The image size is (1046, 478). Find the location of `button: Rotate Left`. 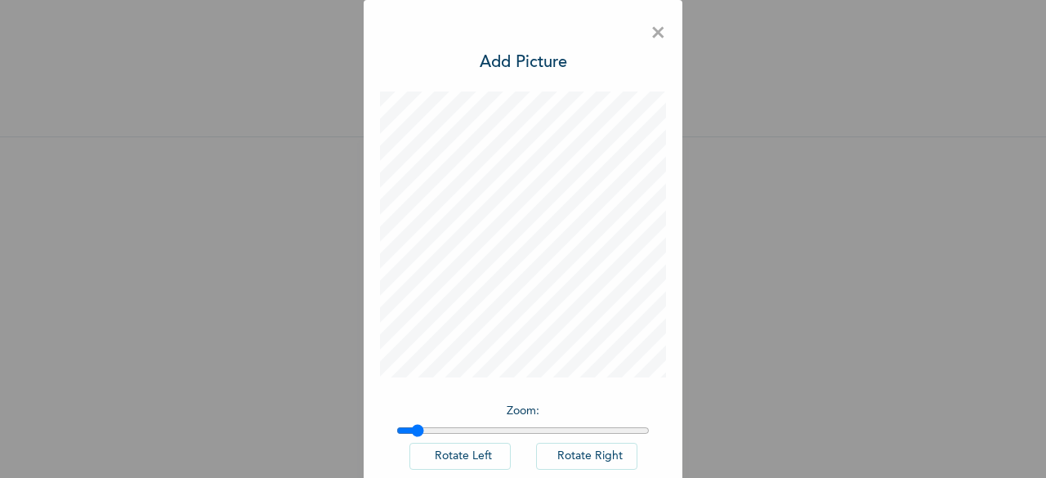

button: Rotate Left is located at coordinates (460, 456).